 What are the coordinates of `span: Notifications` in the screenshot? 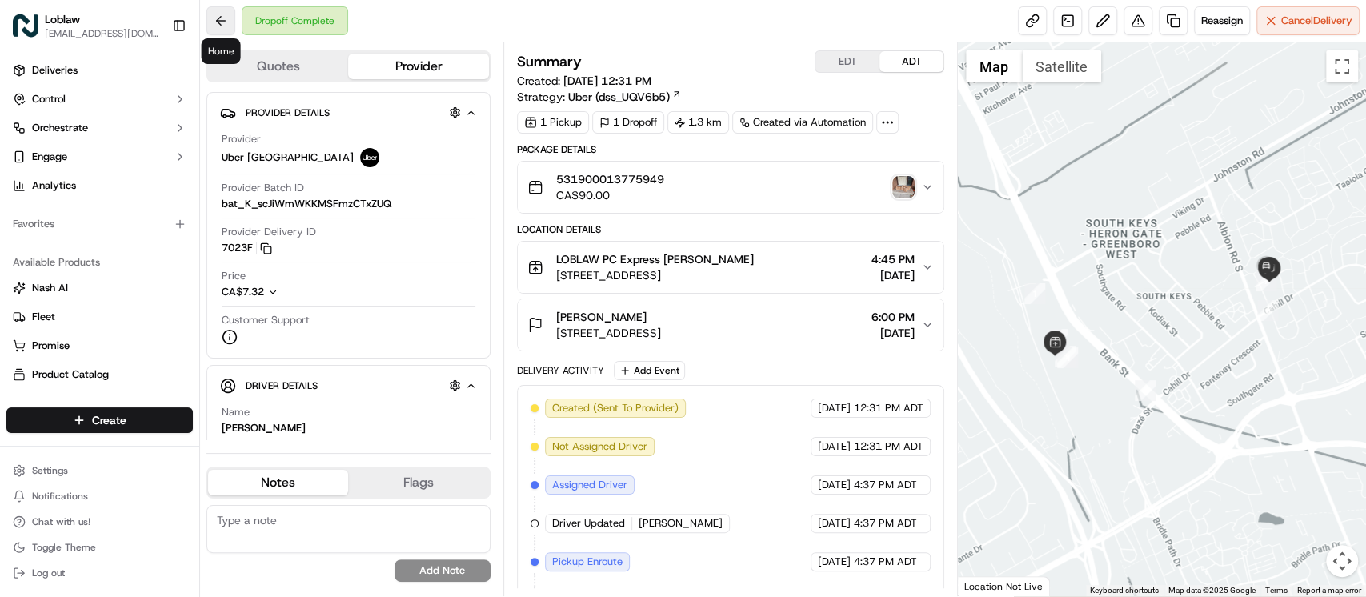 It's located at (60, 496).